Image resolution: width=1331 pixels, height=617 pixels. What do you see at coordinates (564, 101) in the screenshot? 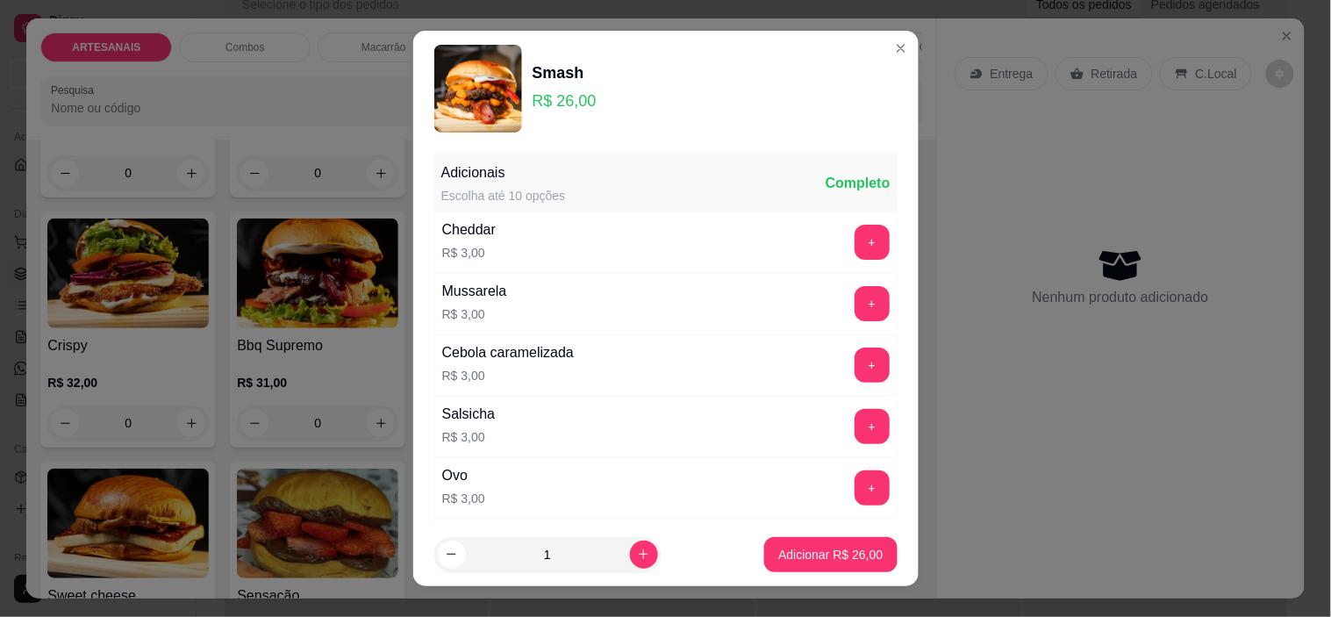
I see `p: R$ 26,00` at bounding box center [564, 101].